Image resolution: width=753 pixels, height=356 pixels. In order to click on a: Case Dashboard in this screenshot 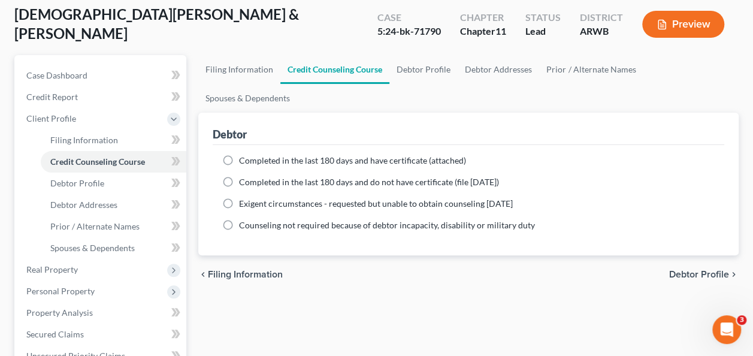, I will do `click(101, 76)`.